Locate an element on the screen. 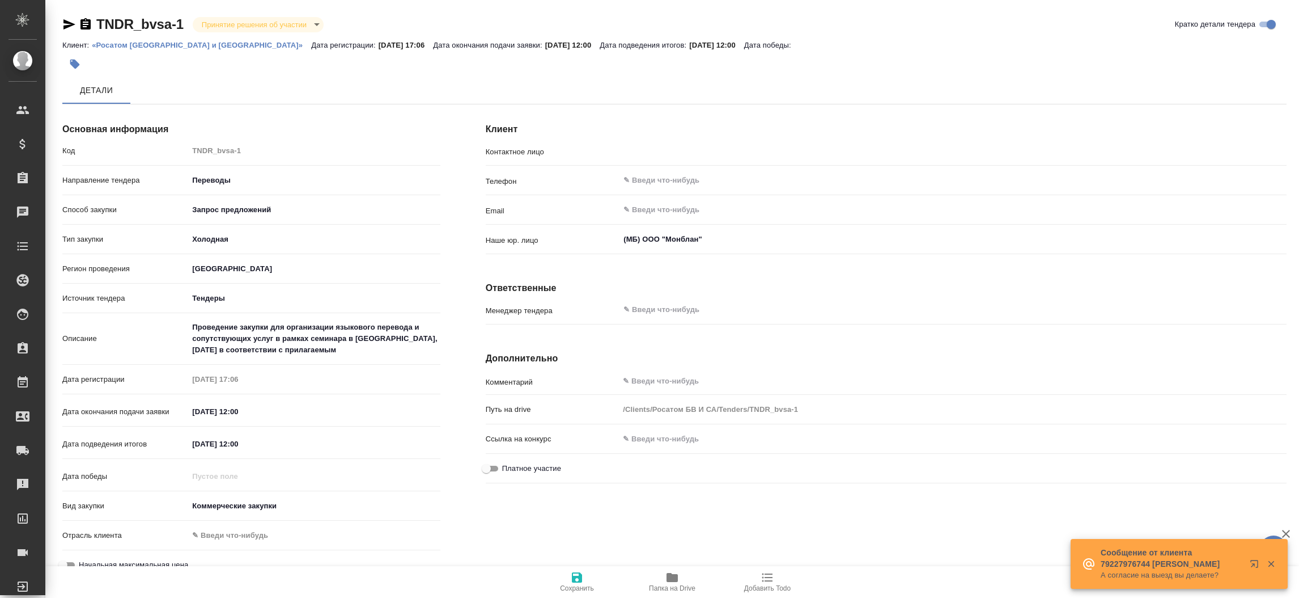  p: Наше юр. лицо is located at coordinates (553, 240).